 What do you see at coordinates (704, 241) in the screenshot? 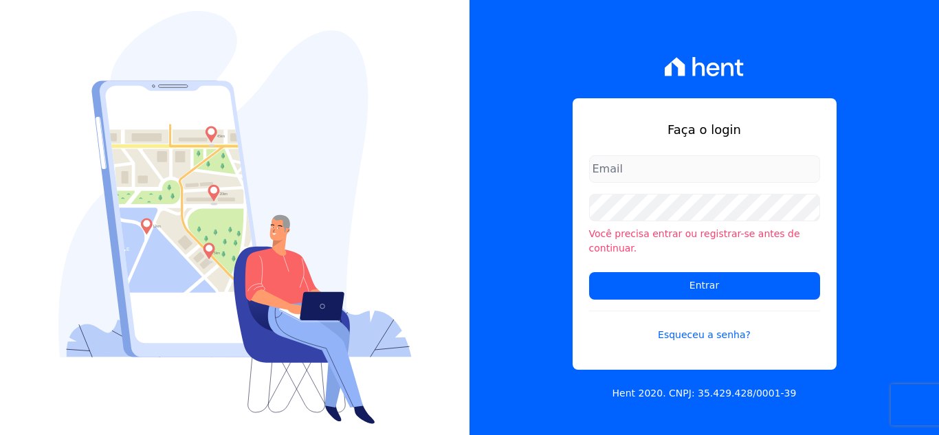
I see `li: Você precisa entrar ou registrar-se antes de continuar.` at bounding box center [704, 241].